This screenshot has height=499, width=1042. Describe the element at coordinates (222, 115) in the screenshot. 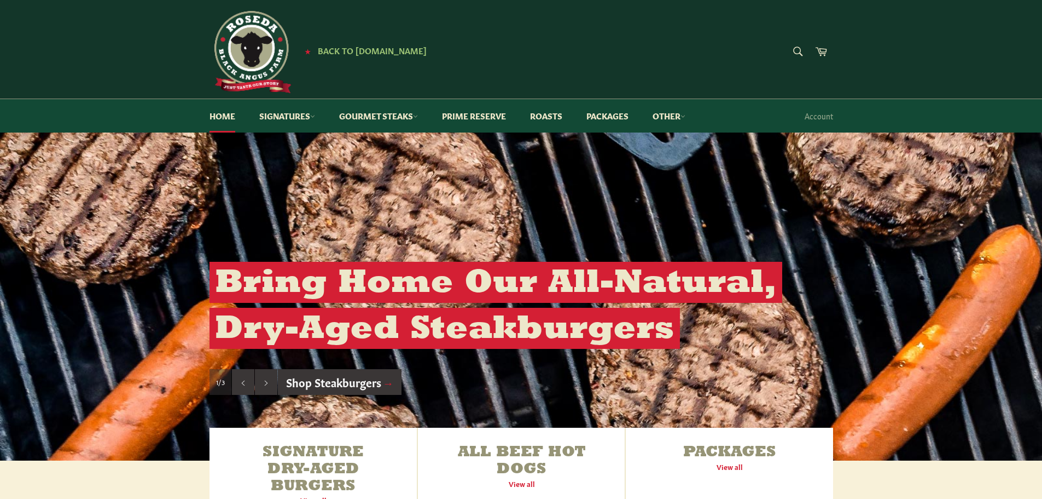

I see `a: Home` at that location.